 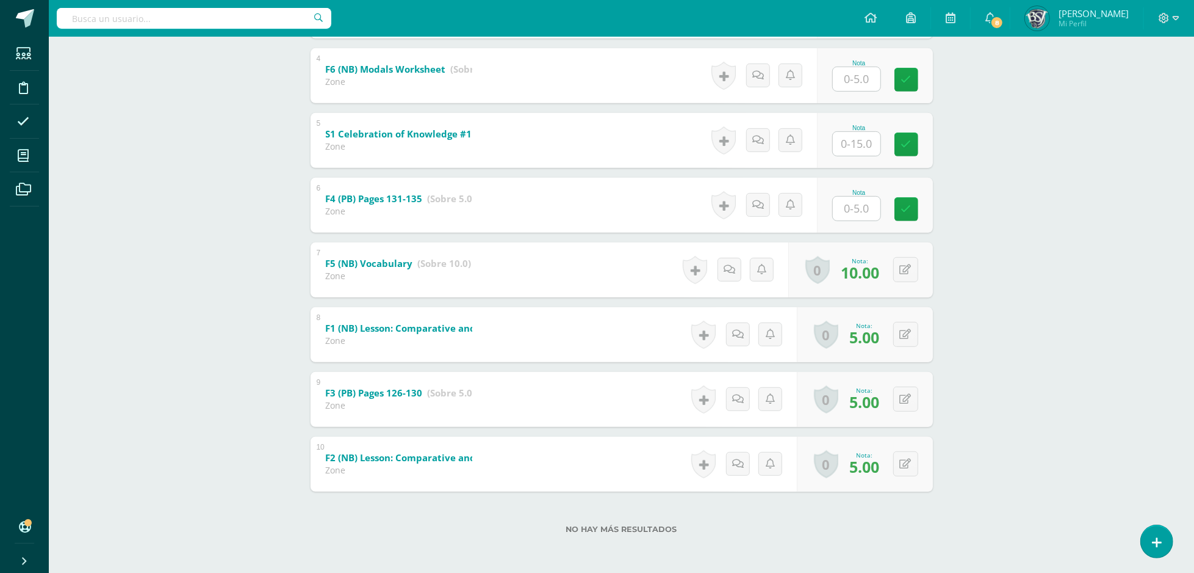 What do you see at coordinates (374, 198) in the screenshot?
I see `b: F4 (PB) Pages 131-135` at bounding box center [374, 198].